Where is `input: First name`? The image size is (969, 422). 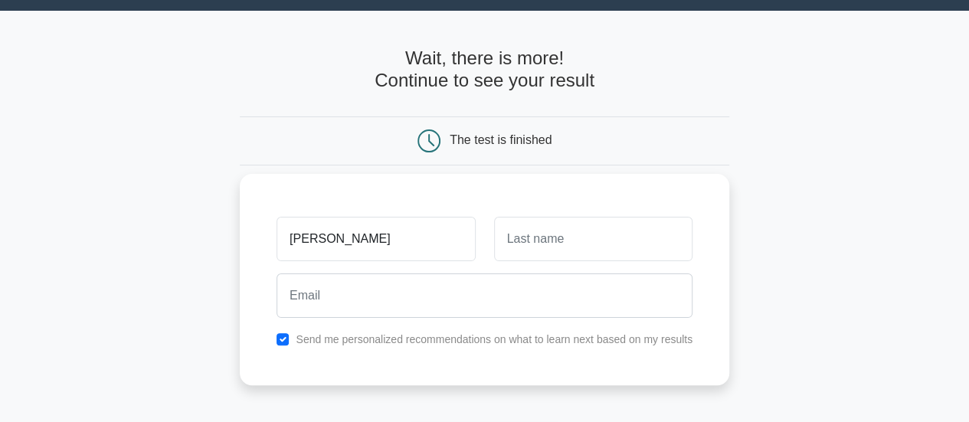
input: First name is located at coordinates (375, 239).